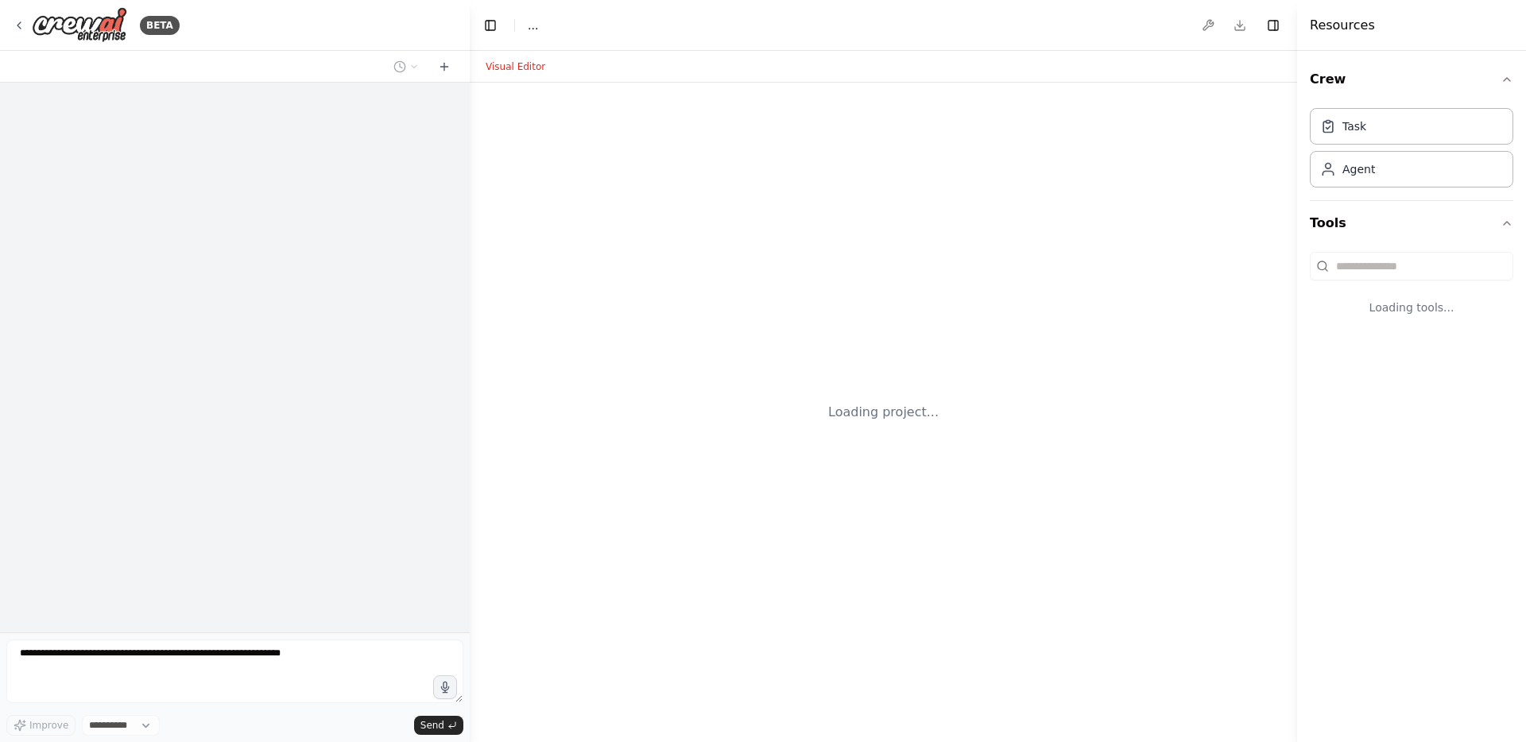 Image resolution: width=1526 pixels, height=742 pixels. Describe the element at coordinates (48, 726) in the screenshot. I see `span: Improve` at that location.